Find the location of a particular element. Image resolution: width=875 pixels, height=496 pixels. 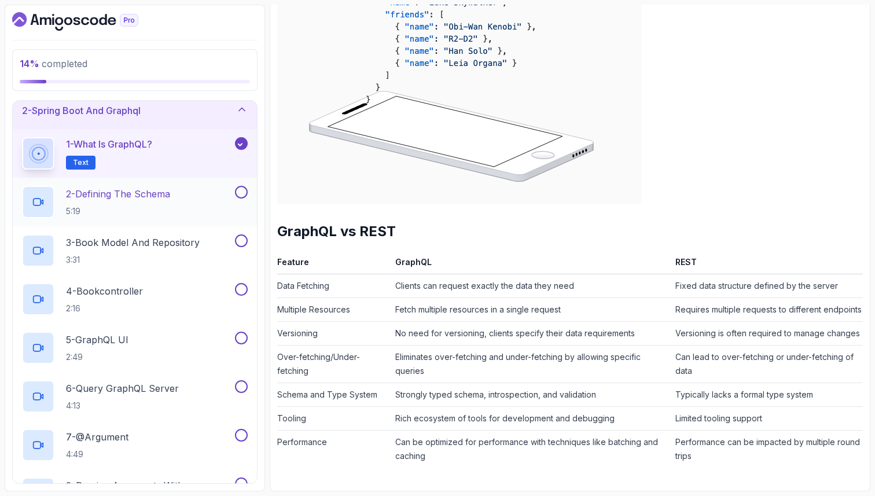

td: Limited tooling support is located at coordinates (767, 418).